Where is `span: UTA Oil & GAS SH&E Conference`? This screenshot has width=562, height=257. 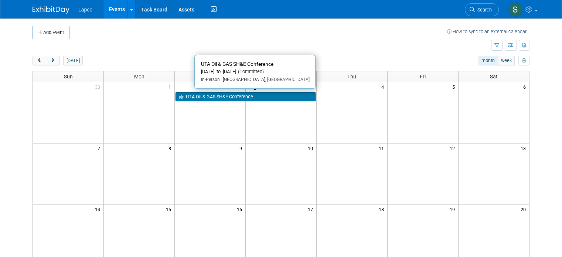 span: UTA Oil & GAS SH&E Conference is located at coordinates (237, 64).